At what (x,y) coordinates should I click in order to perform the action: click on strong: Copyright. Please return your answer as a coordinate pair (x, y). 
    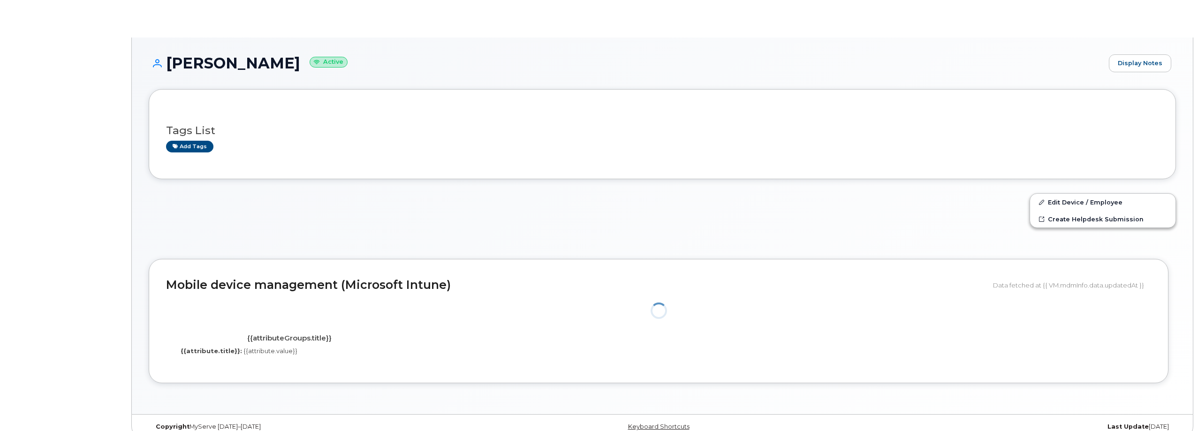
    Looking at the image, I should click on (173, 426).